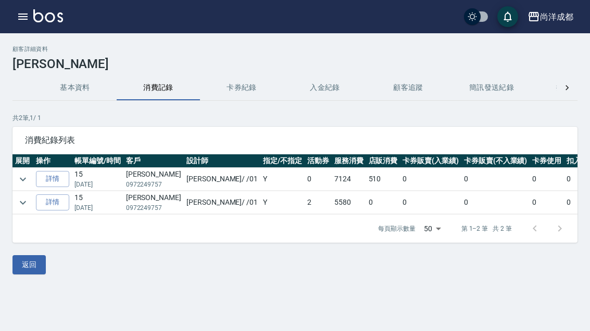 This screenshot has height=331, width=590. I want to click on td: 5580, so click(349, 203).